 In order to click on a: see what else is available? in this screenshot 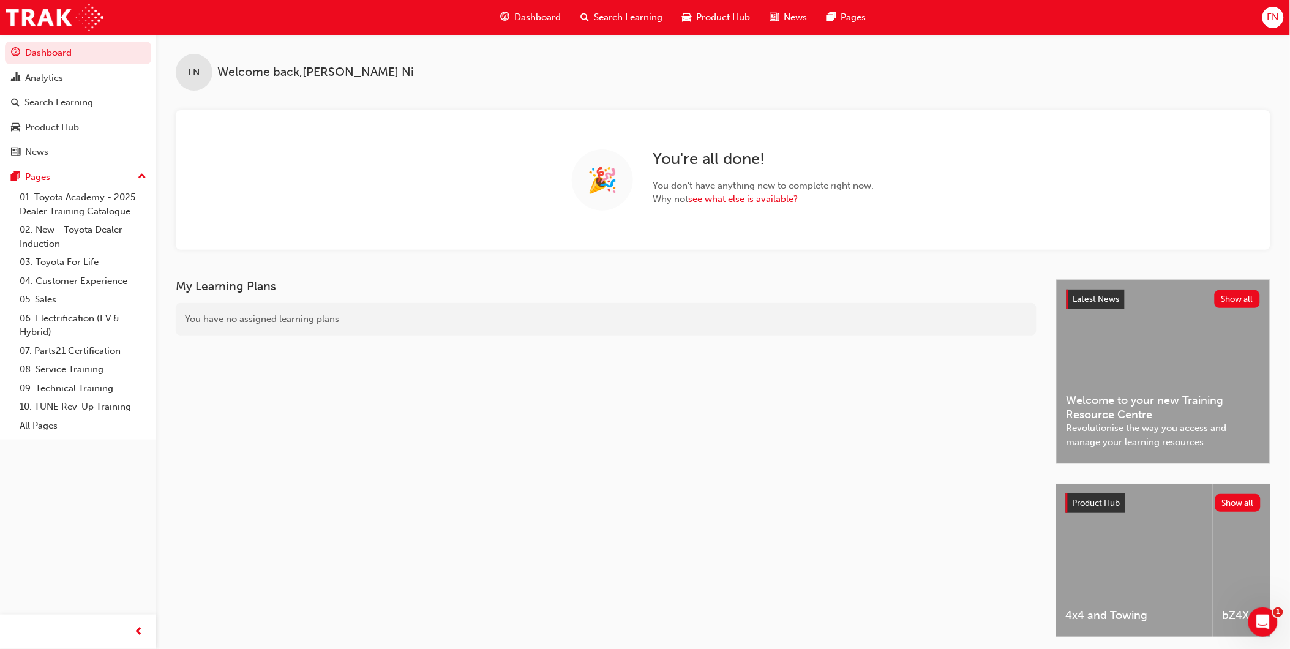, I will do `click(743, 199)`.